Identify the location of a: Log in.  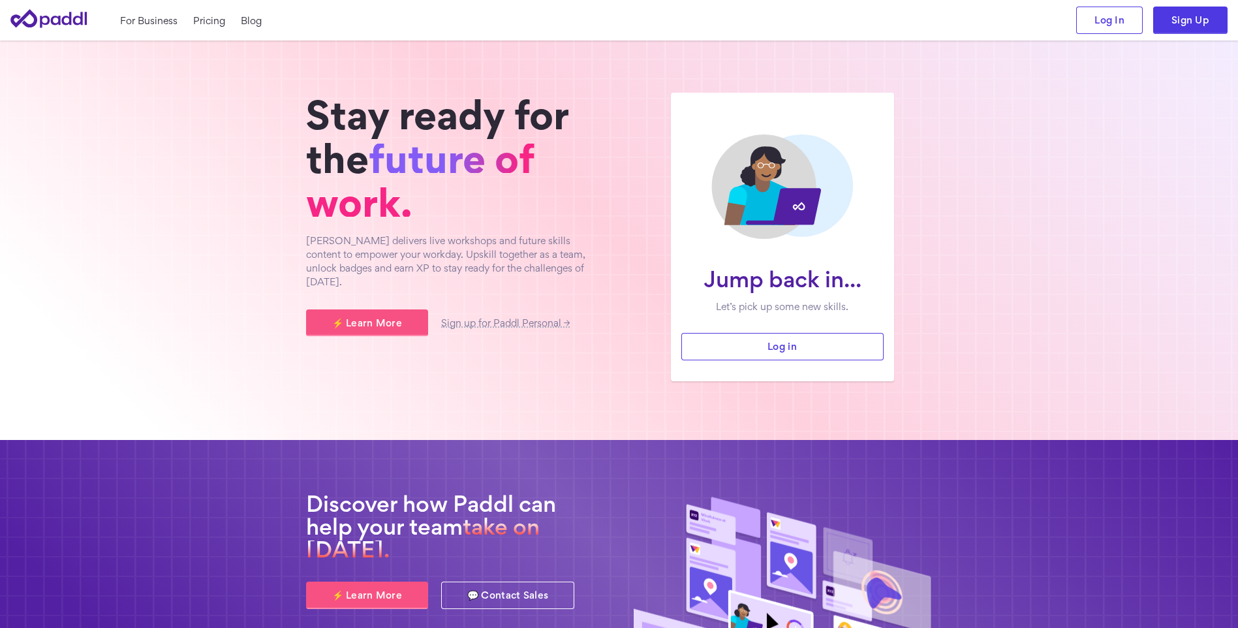
(783, 347).